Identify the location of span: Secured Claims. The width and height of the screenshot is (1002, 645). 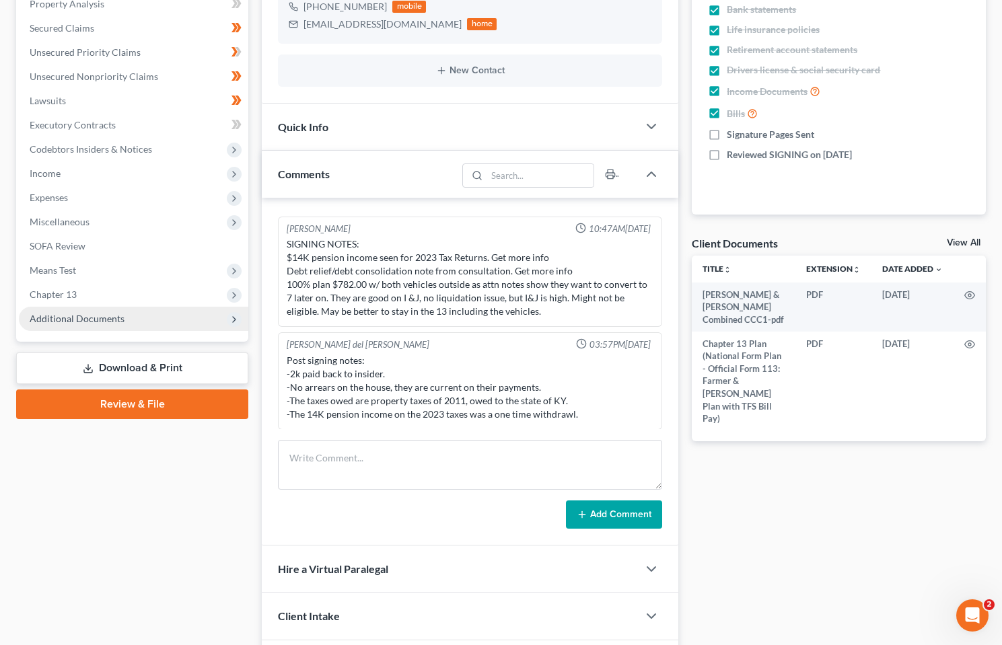
(62, 28).